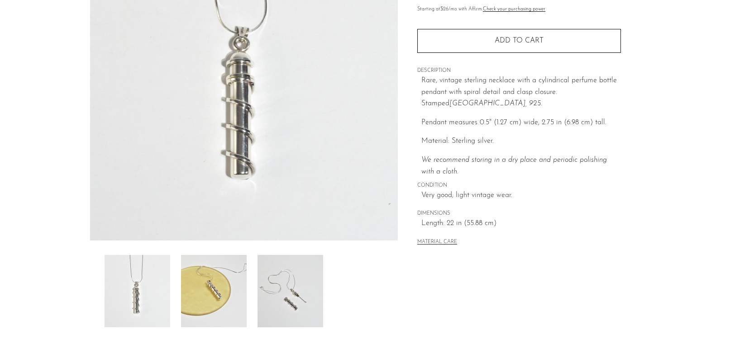  What do you see at coordinates (519, 10) in the screenshot?
I see `p: Starting at /mo with Affirm.` at bounding box center [519, 10].